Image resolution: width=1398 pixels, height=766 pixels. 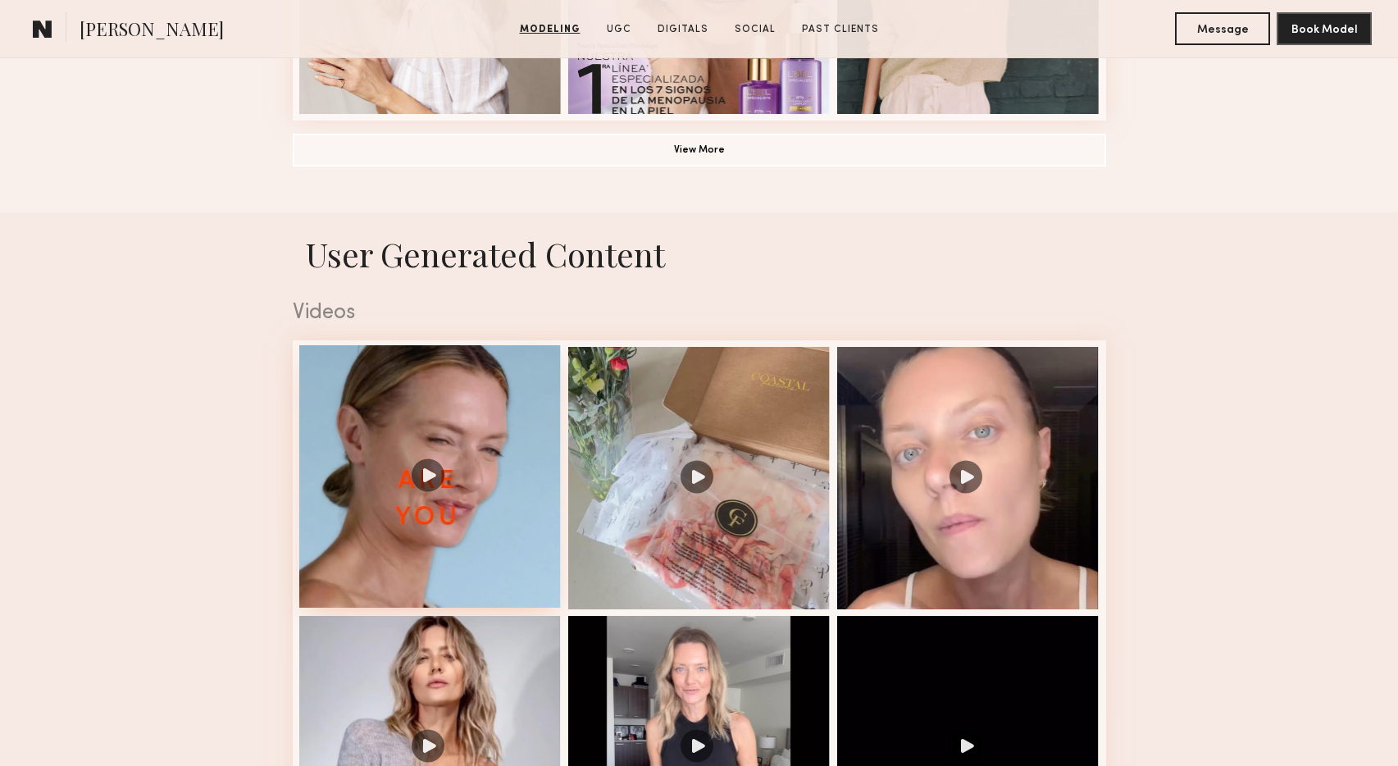 I want to click on a: Book Model, so click(x=1324, y=28).